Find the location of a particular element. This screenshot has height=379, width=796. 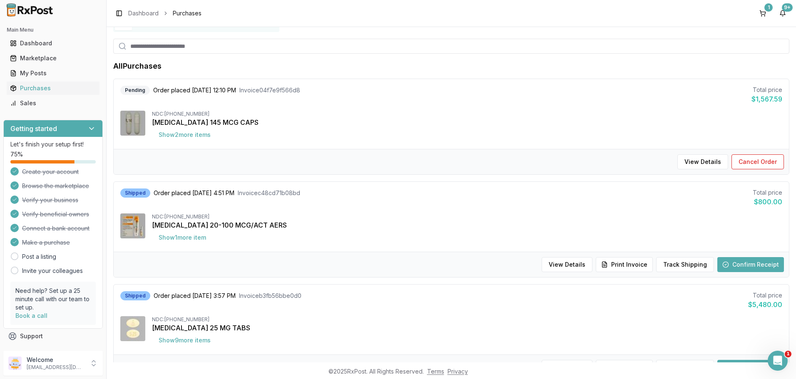

button: Show9more items is located at coordinates (184, 340).